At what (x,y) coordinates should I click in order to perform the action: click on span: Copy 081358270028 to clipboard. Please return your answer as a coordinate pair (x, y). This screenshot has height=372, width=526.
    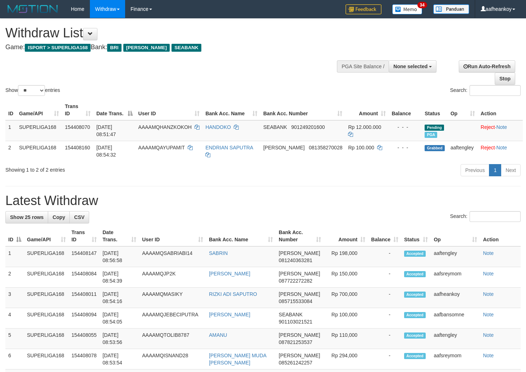
    Looking at the image, I should click on (325, 148).